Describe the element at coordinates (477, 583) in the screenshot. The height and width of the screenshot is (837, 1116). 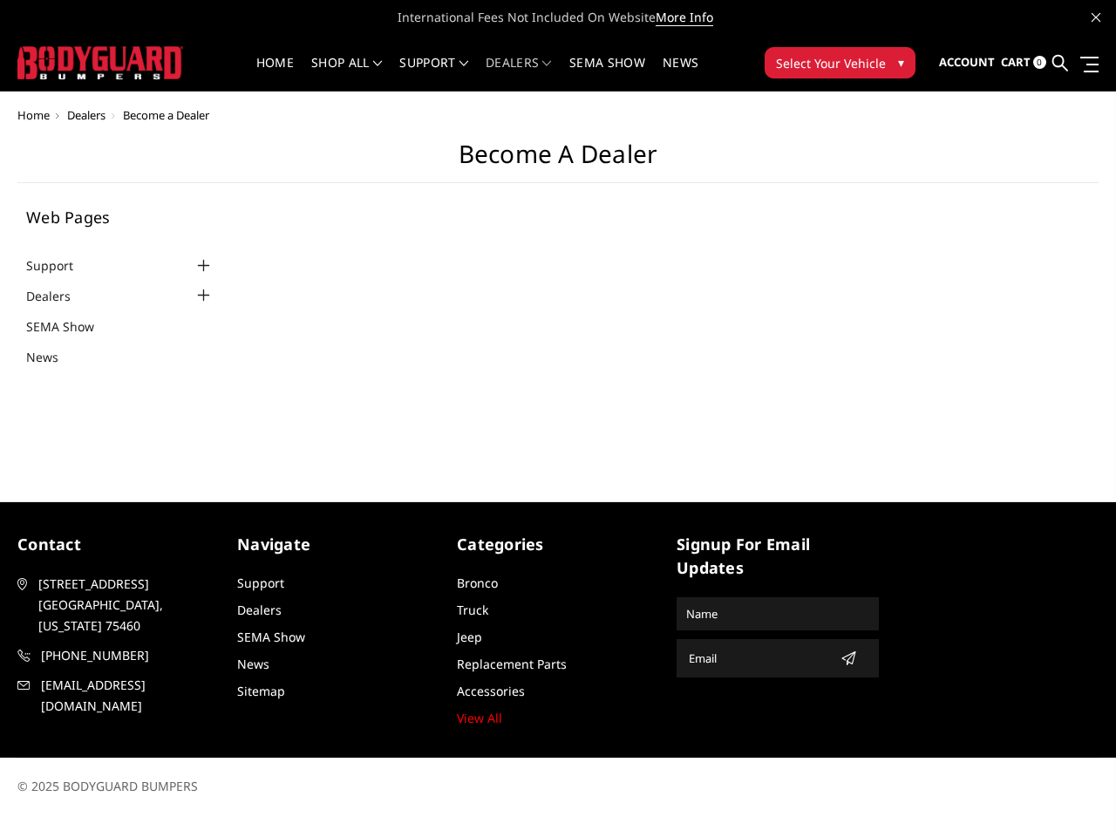
I see `a: Bronco` at that location.